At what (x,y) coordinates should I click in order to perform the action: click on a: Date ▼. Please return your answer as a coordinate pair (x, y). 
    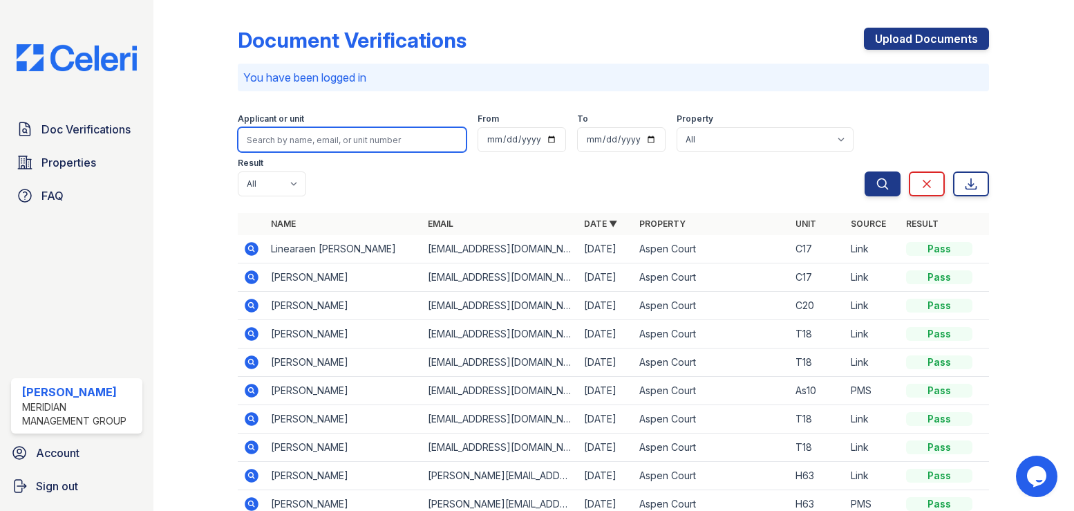
    Looking at the image, I should click on (600, 223).